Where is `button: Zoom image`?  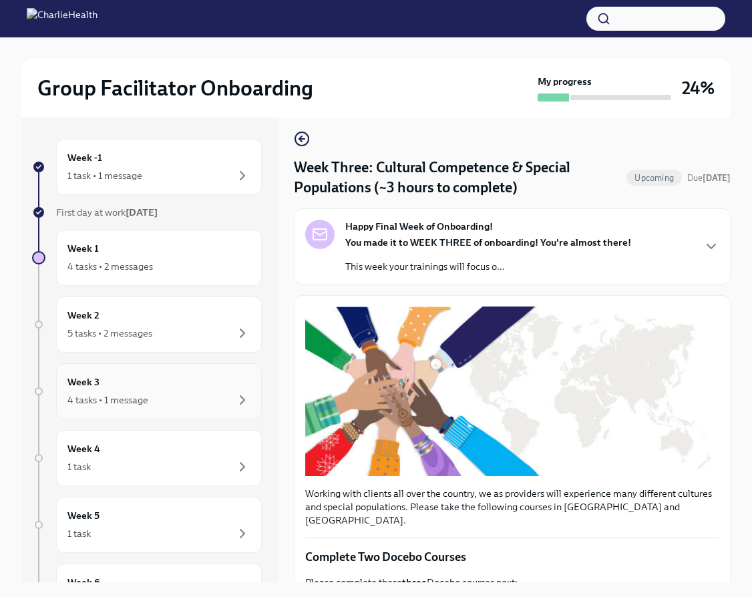
button: Zoom image is located at coordinates (512, 391).